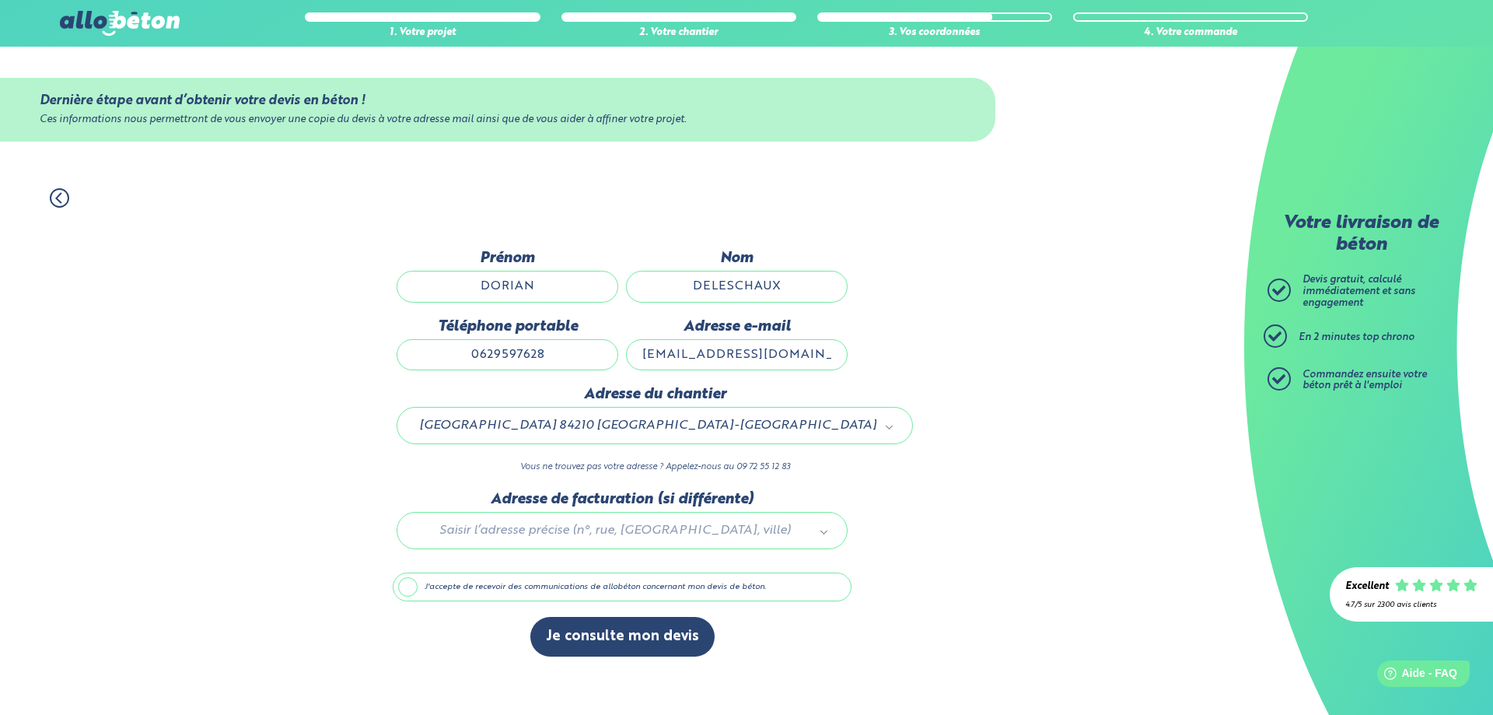 The image size is (1493, 715). What do you see at coordinates (75, 19) in the screenshot?
I see `span: Aide - FAQ` at bounding box center [75, 19].